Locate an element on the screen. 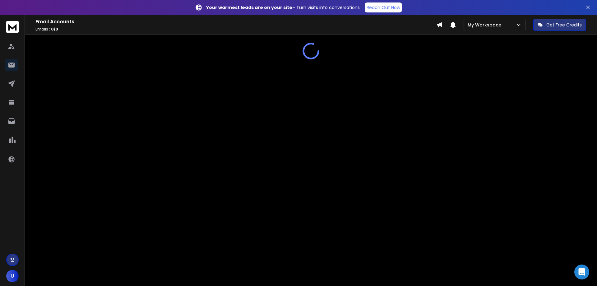 The width and height of the screenshot is (597, 286). a: Reach Out Now is located at coordinates (384, 7).